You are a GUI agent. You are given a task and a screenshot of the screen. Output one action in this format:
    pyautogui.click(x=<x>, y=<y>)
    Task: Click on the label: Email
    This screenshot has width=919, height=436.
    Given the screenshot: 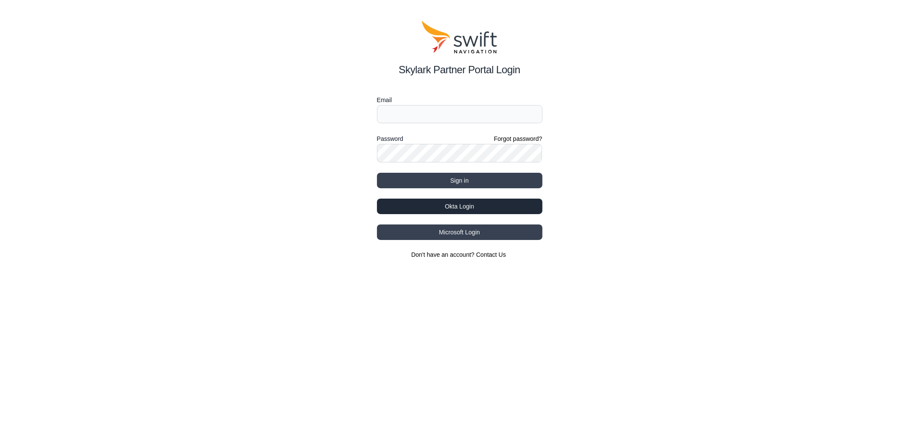 What is the action you would take?
    pyautogui.click(x=460, y=100)
    